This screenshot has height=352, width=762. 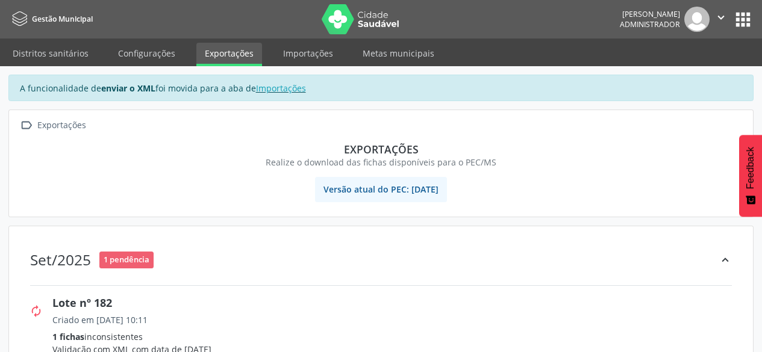 What do you see at coordinates (51, 53) in the screenshot?
I see `a: Distritos sanitários` at bounding box center [51, 53].